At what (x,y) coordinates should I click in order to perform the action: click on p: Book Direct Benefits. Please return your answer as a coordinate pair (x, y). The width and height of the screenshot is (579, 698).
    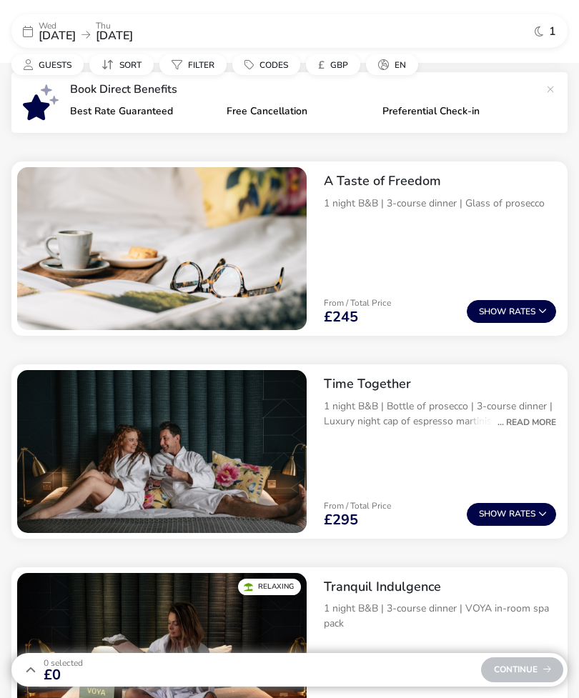
    Looking at the image, I should click on (304, 89).